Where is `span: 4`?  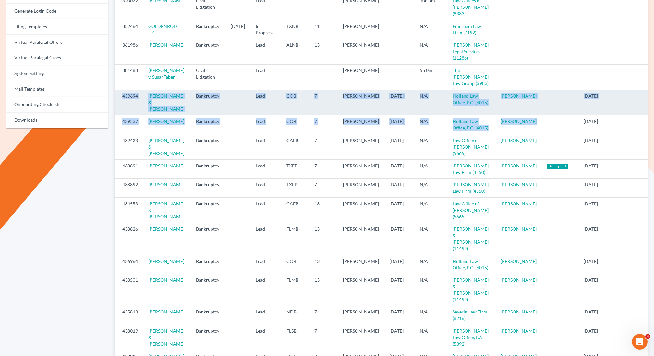 span: 4 is located at coordinates (648, 337).